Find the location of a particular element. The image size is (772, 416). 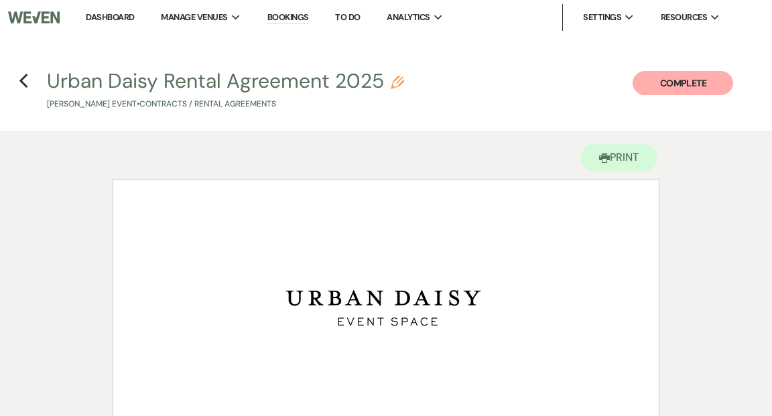

button: Print is located at coordinates (618, 157).